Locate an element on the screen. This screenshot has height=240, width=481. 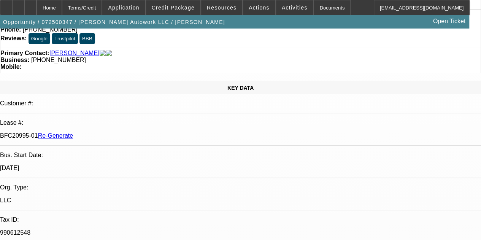
button: Google is located at coordinates (39, 38).